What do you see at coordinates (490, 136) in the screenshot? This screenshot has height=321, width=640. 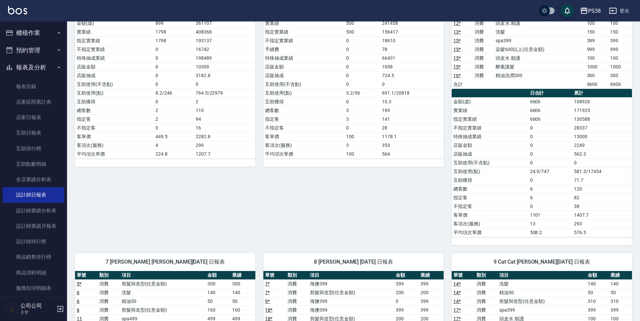 I see `td: 特殊抽成業績` at bounding box center [490, 136].